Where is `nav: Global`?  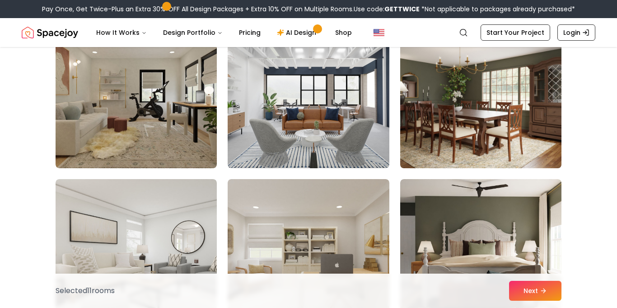
nav: Global is located at coordinates (308, 33).